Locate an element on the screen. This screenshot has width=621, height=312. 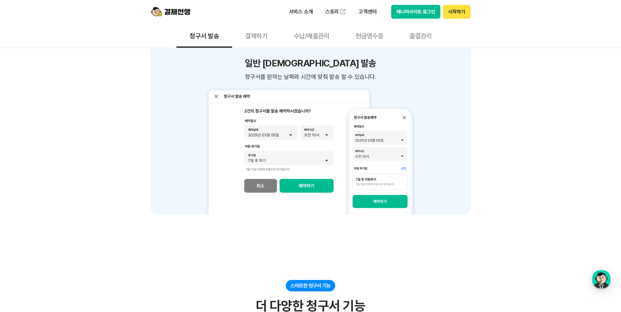
a: 스토리 is located at coordinates (336, 12).